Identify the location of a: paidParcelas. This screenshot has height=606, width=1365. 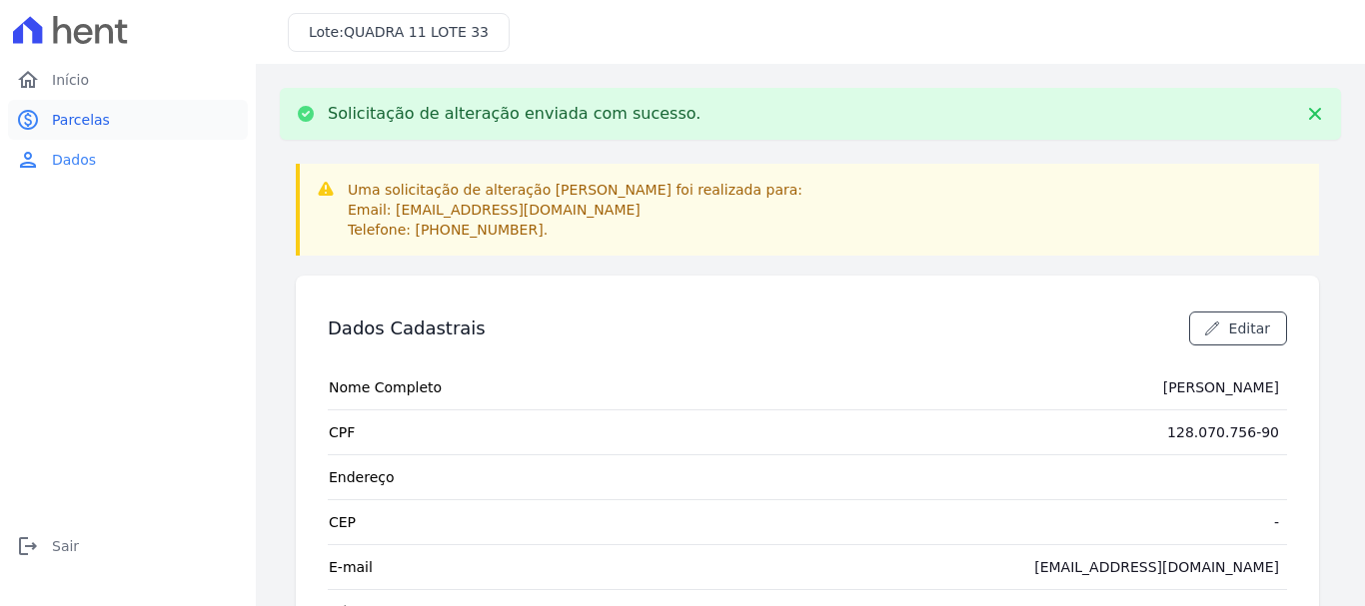
(128, 120).